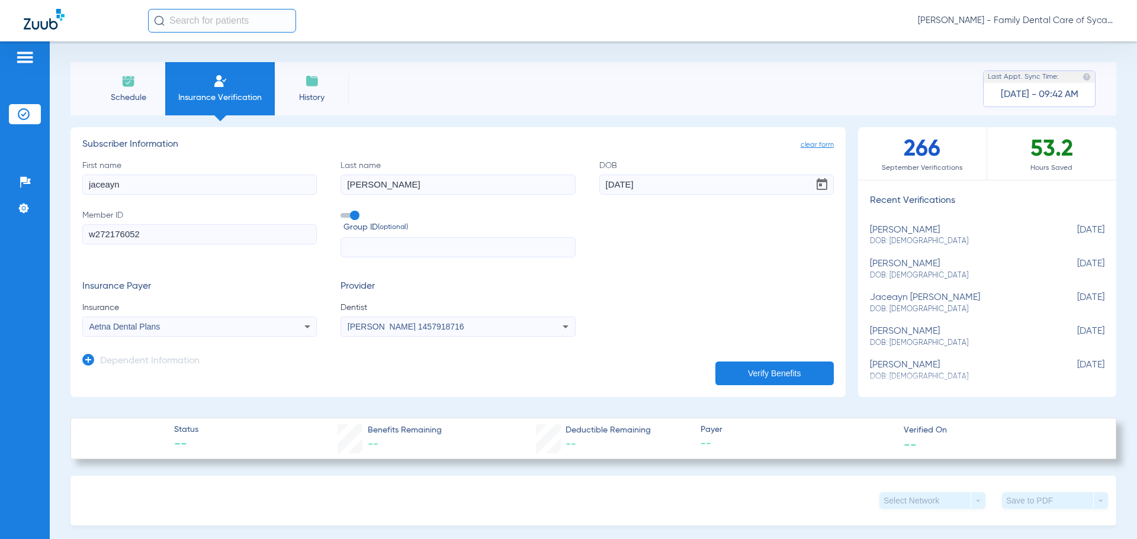 The height and width of the screenshot is (539, 1137). What do you see at coordinates (458, 287) in the screenshot?
I see `h3: Provider` at bounding box center [458, 287].